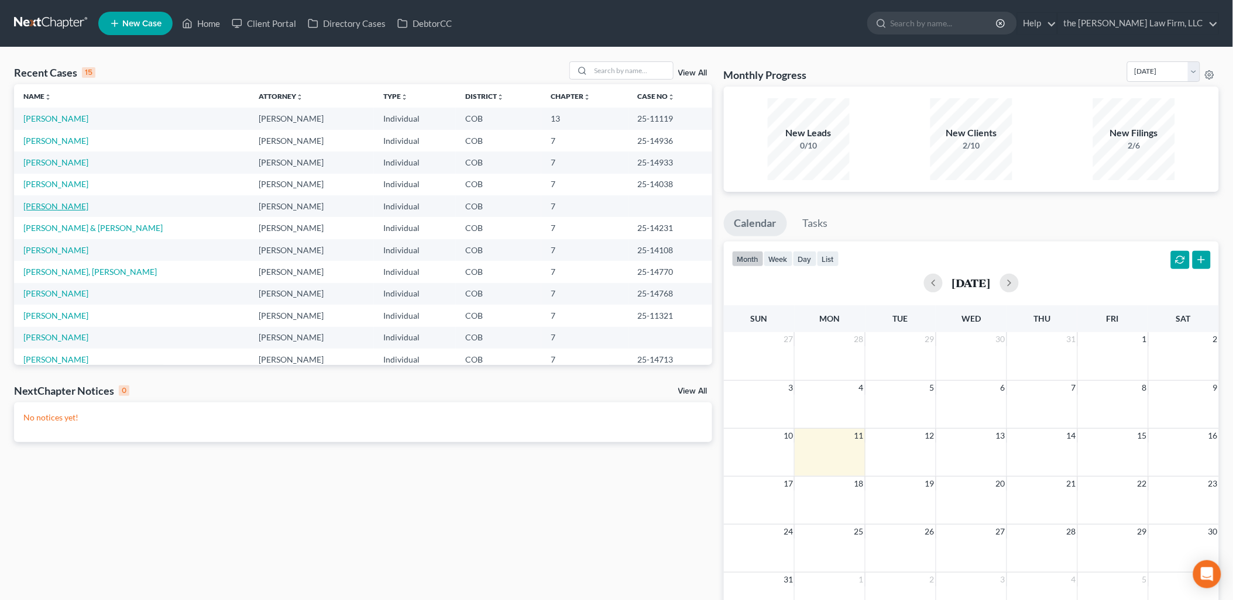 The height and width of the screenshot is (600, 1233). I want to click on button: month, so click(748, 259).